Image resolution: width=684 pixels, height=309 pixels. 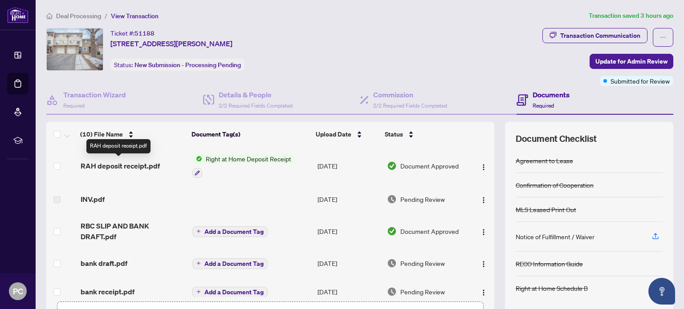 I want to click on div: Agreement to Lease, so click(x=544, y=161).